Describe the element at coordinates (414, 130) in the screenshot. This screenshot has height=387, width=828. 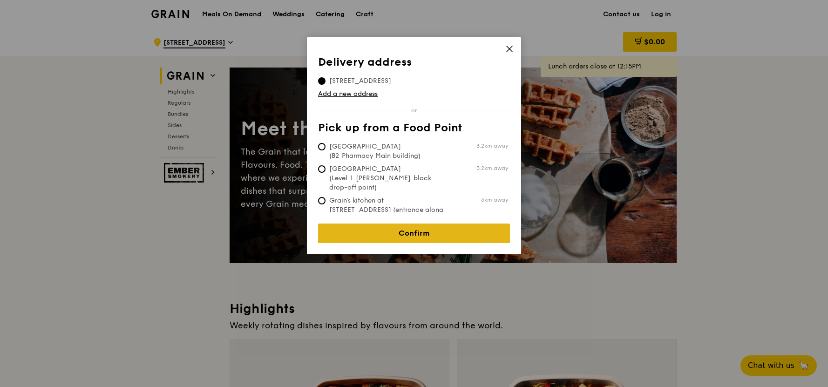
I see `th: Pick up from a Food Point` at that location.